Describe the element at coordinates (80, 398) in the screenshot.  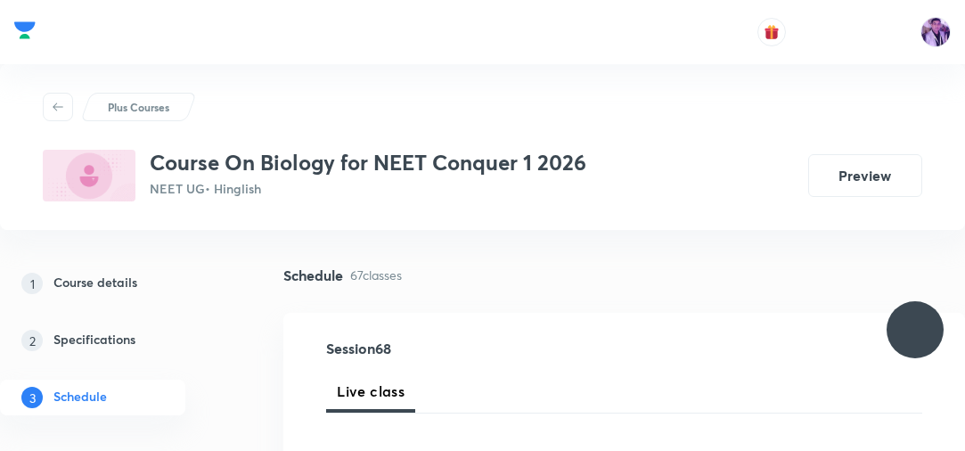
I see `h5: Schedule` at that location.